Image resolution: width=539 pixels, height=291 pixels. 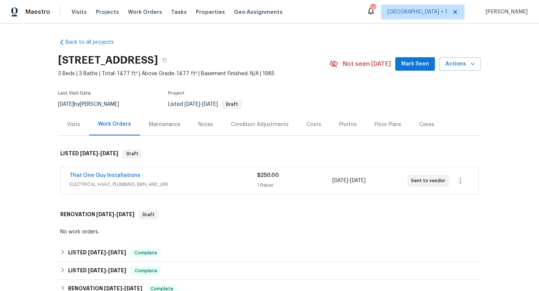 I want to click on a: That One Guy Installations, so click(x=105, y=176).